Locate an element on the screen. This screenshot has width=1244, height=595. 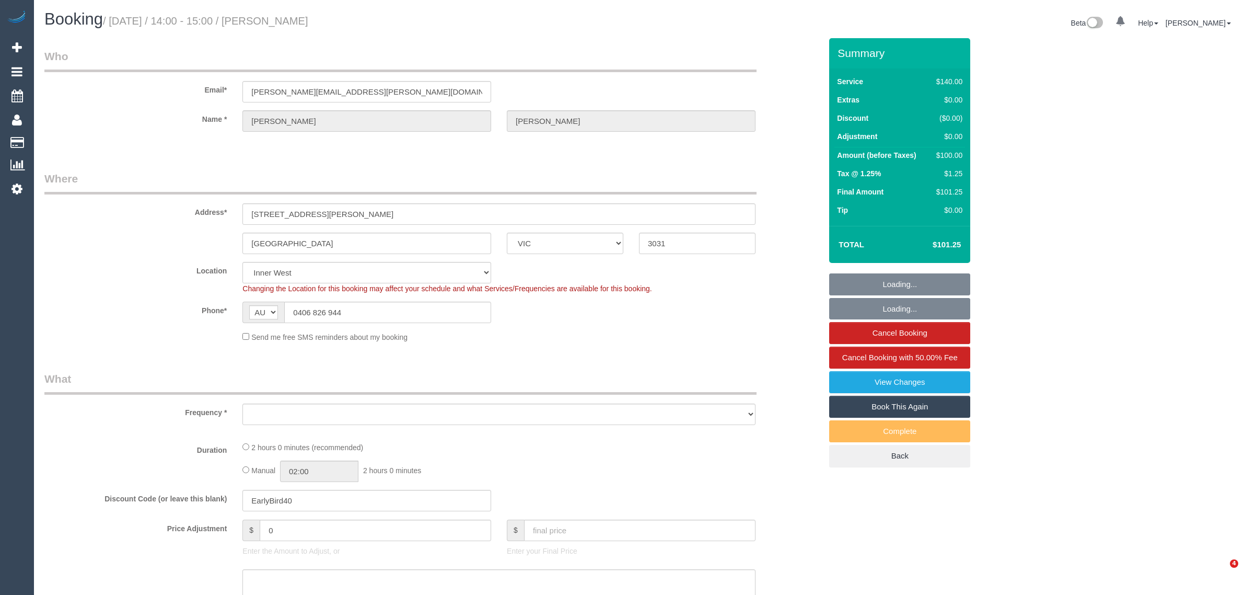
label: Amount (before Taxes) is located at coordinates (876, 155).